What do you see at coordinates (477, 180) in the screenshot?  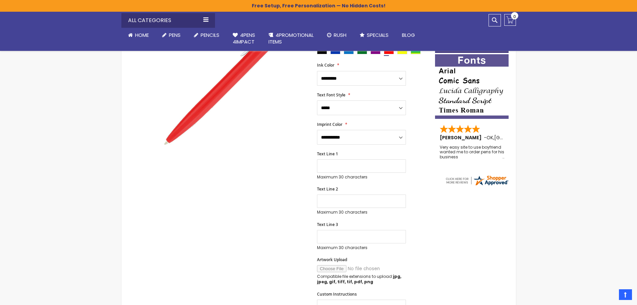 I see `img: 4pens.com widget logo` at bounding box center [477, 180].